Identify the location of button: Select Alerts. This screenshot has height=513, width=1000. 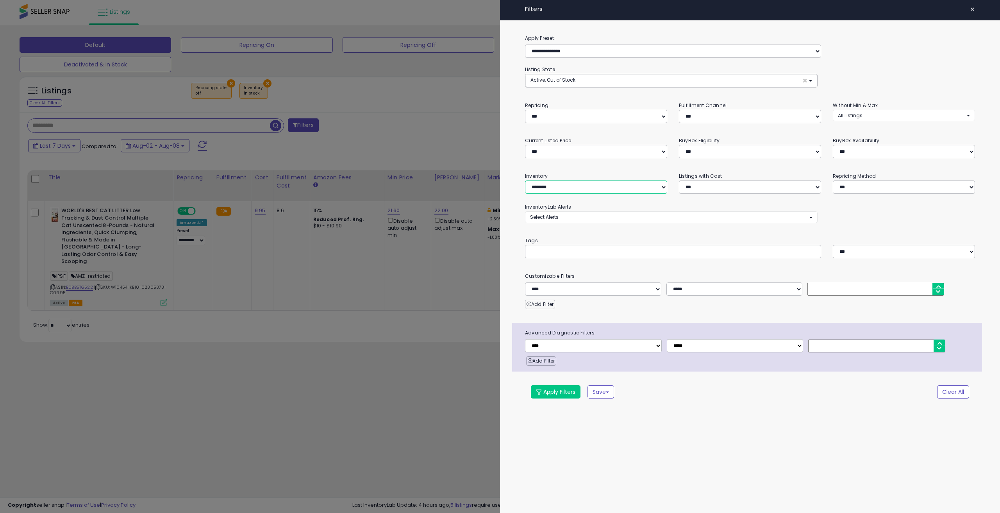
(671, 217).